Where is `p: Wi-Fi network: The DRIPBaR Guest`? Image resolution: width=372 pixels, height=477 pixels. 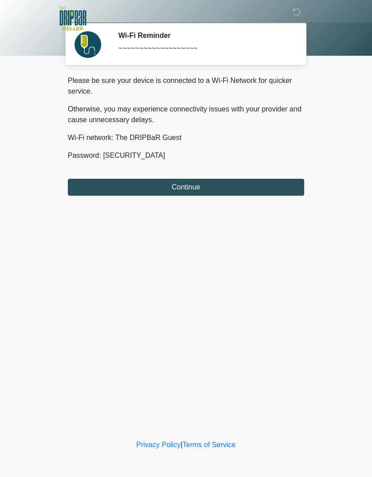 p: Wi-Fi network: The DRIPBaR Guest is located at coordinates (186, 138).